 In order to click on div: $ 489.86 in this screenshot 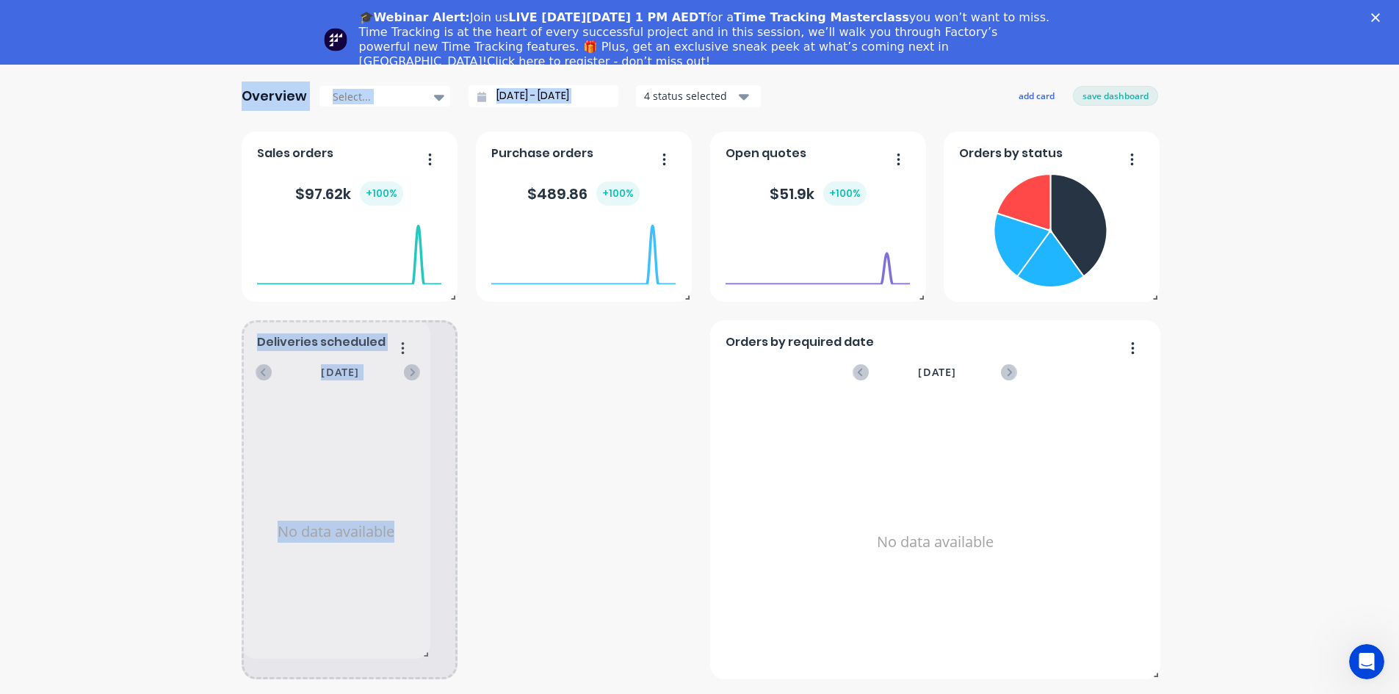, I will do `click(583, 193)`.